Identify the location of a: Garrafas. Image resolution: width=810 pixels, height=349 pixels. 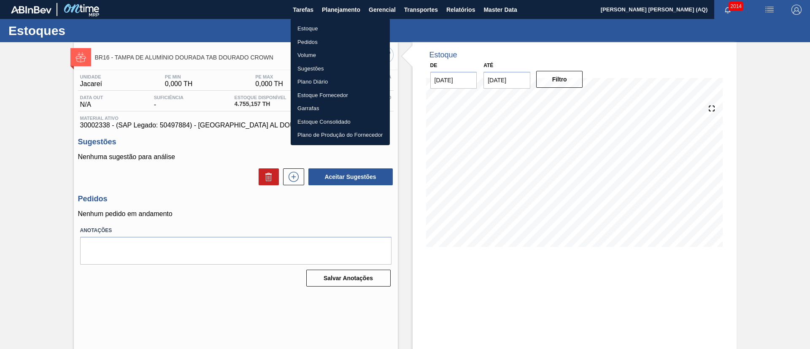
(340, 108).